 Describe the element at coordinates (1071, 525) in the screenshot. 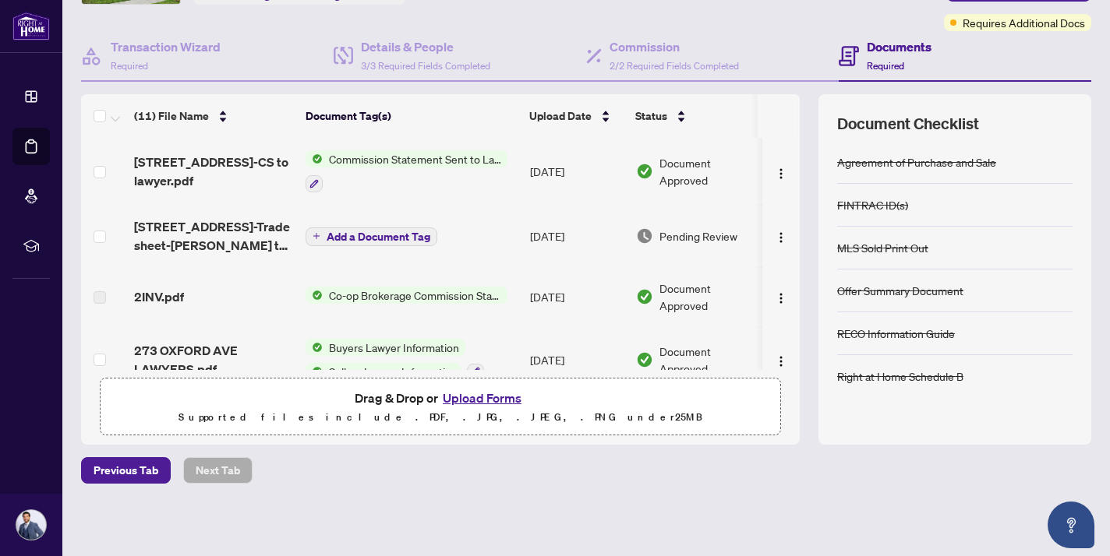

I see `button: Open asap` at that location.